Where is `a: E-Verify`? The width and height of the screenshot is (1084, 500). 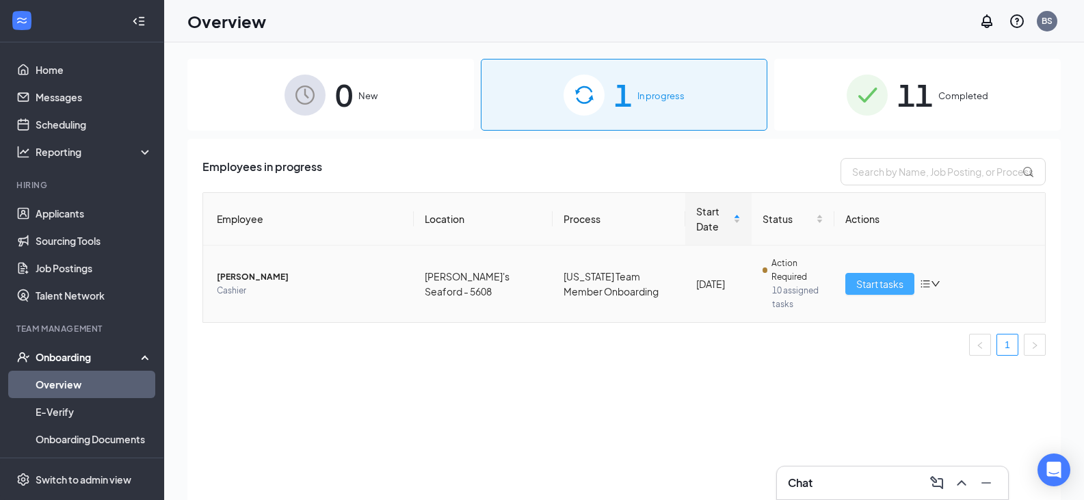 a: E-Verify is located at coordinates (94, 412).